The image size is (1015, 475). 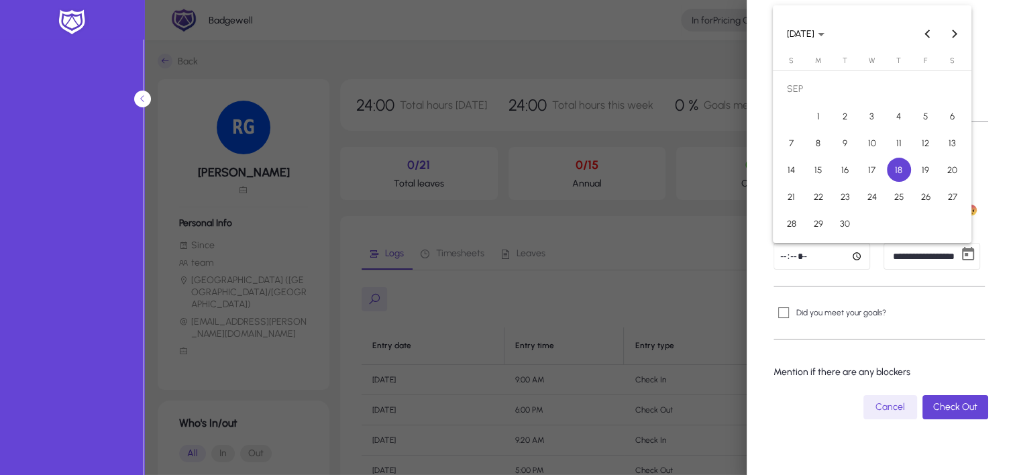 I want to click on button: Sep 1, 2025, so click(x=818, y=116).